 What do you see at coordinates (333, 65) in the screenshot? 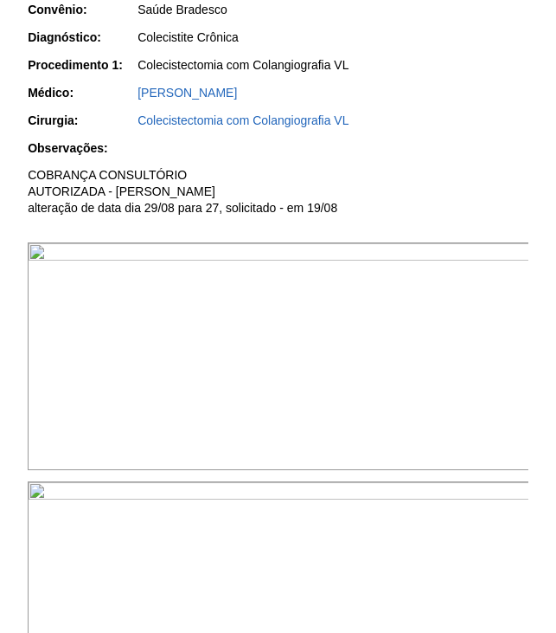
I see `div: Colecistectomia com Colangiografia VL` at bounding box center [333, 65].